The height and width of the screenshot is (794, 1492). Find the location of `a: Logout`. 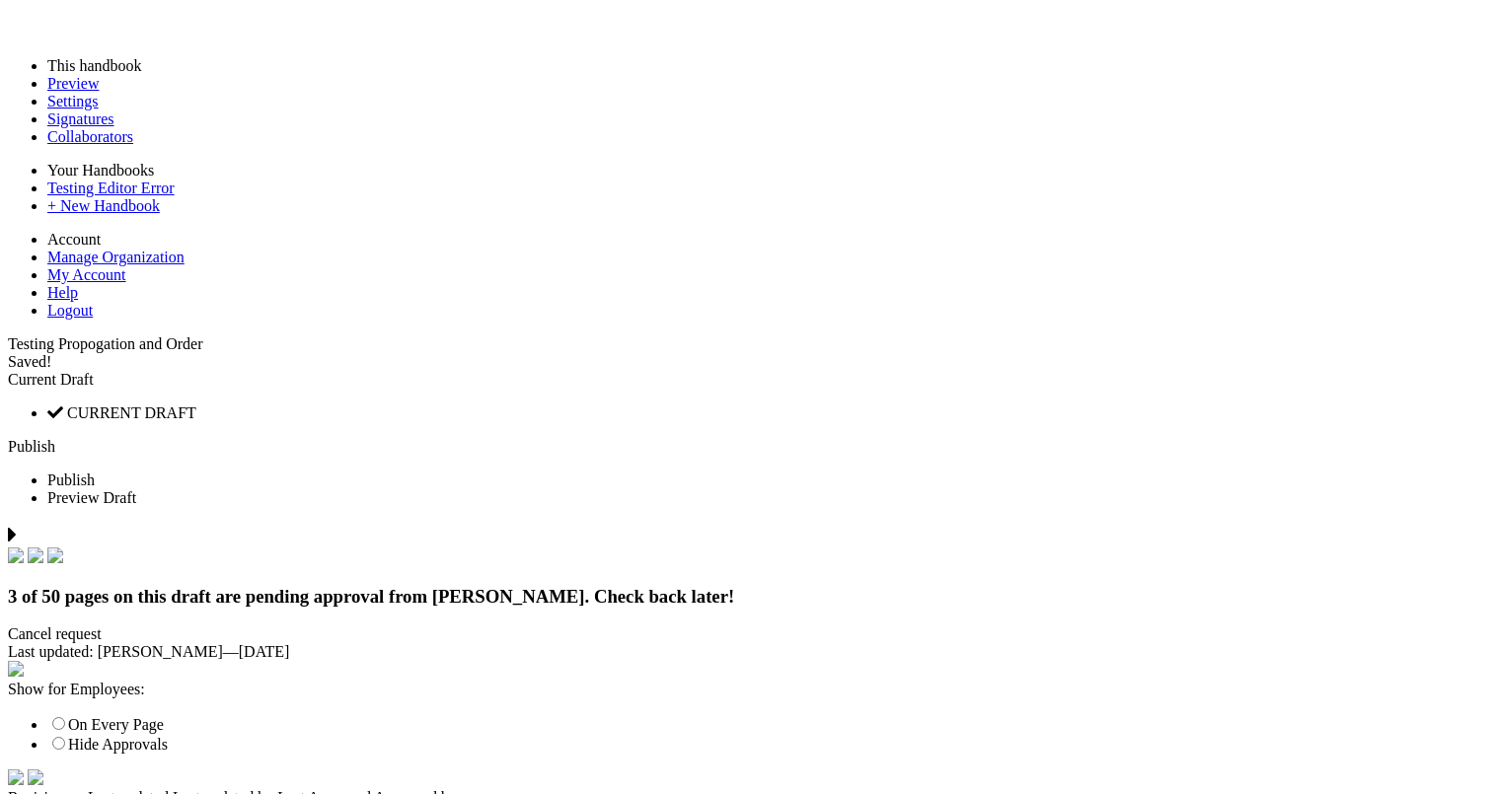

a: Logout is located at coordinates (70, 310).